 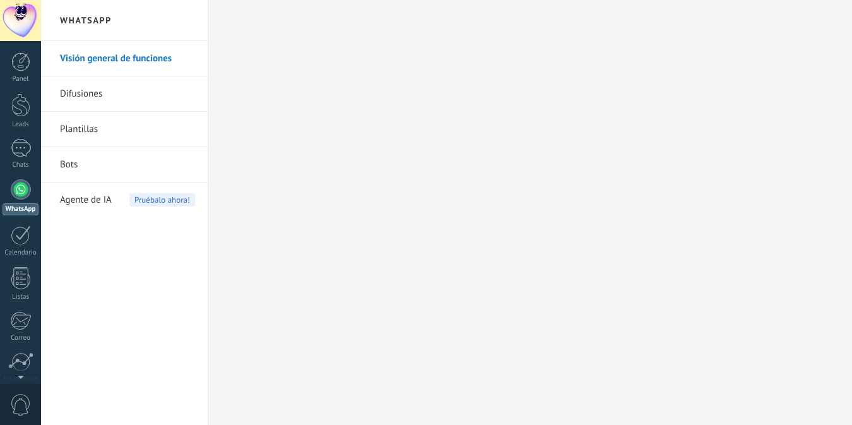 What do you see at coordinates (21, 79) in the screenshot?
I see `div: Panel` at bounding box center [21, 79].